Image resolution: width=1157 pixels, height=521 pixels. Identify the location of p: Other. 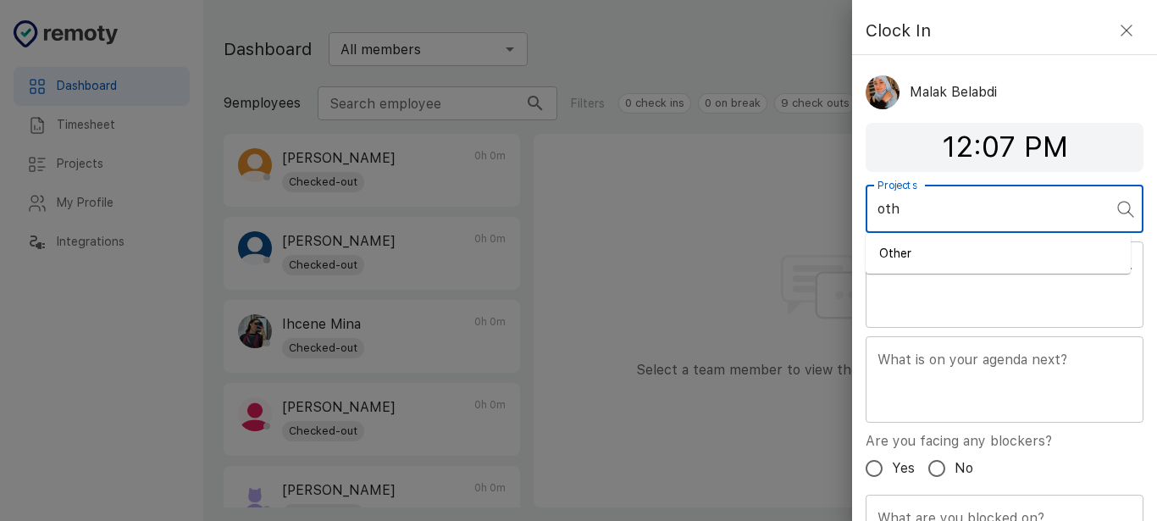
(895, 253).